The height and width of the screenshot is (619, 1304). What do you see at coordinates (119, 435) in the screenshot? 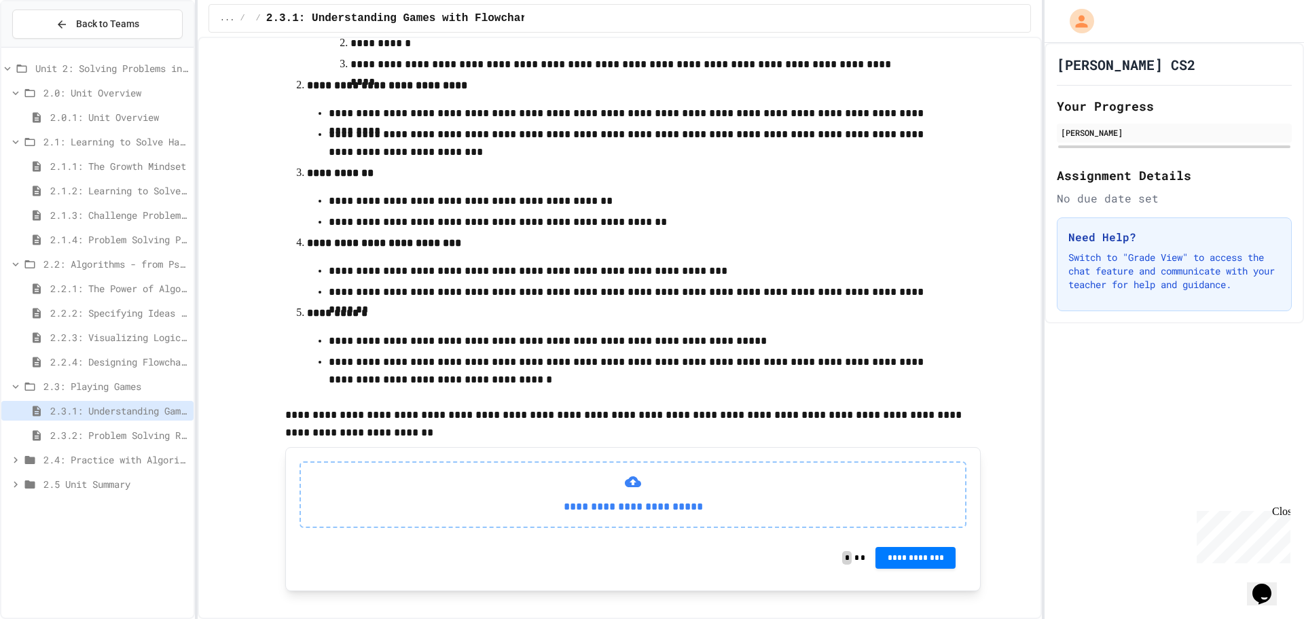
I see `span: 2.3.2: Problem Solving Reflection` at bounding box center [119, 435].